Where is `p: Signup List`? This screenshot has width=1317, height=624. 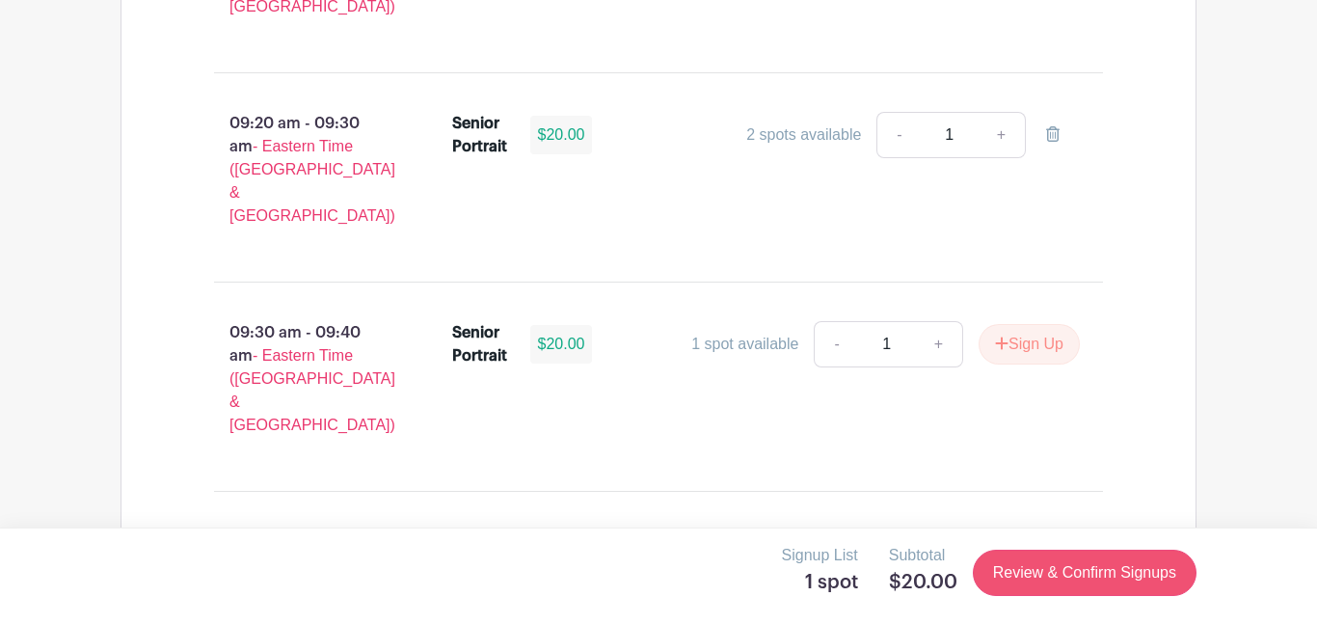
p: Signup List is located at coordinates (819, 555).